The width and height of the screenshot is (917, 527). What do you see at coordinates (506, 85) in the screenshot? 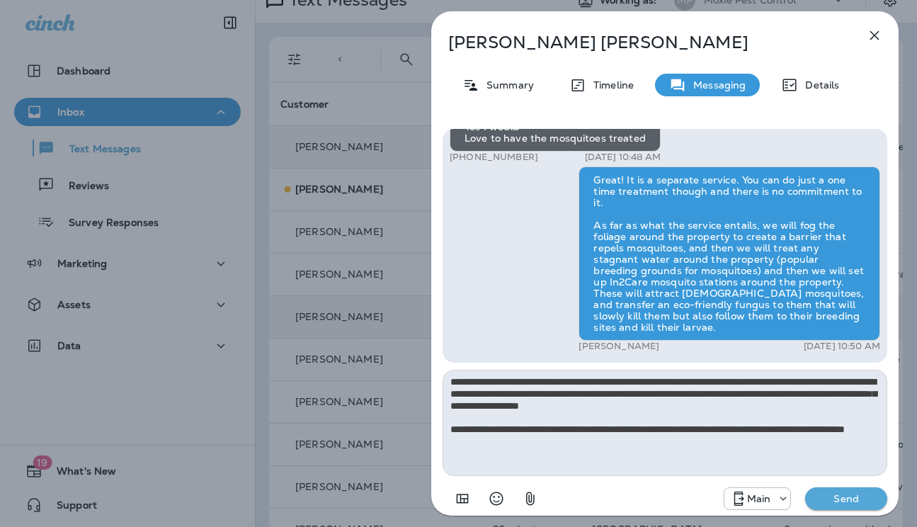
I see `p: Summary` at bounding box center [506, 85].